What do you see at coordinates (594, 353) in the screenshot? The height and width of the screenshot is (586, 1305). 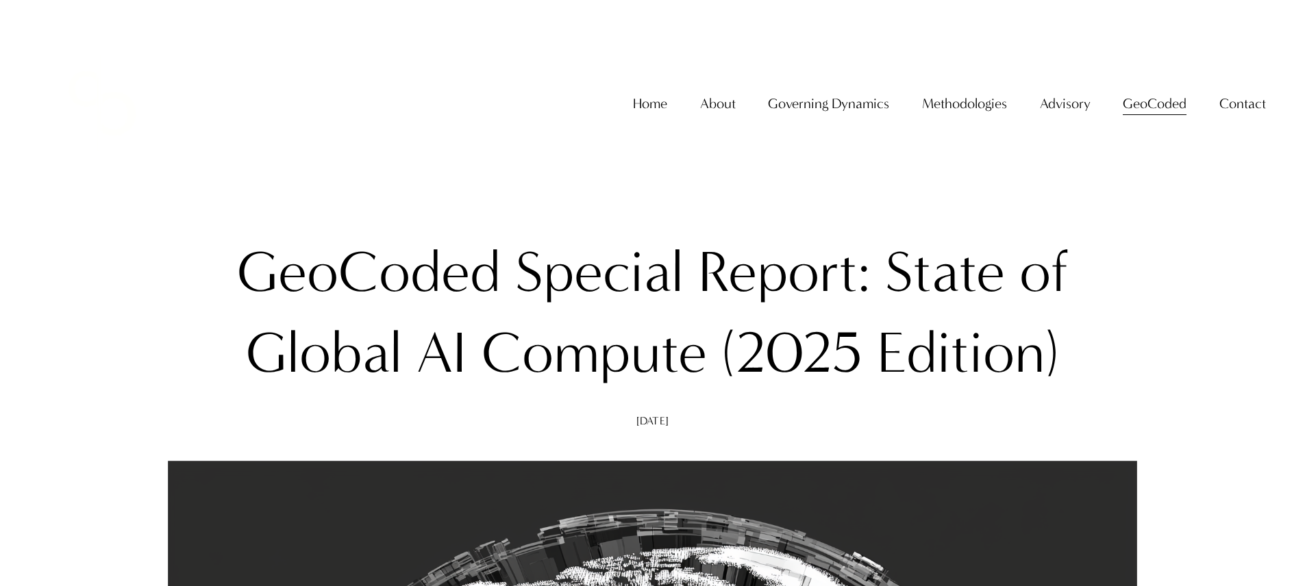 I see `div: Compute` at bounding box center [594, 353].